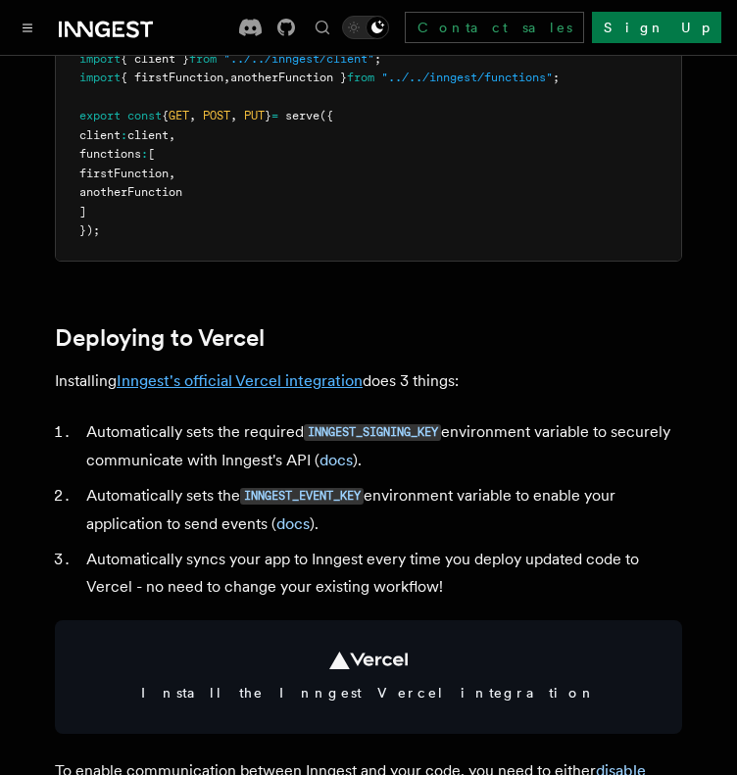 The height and width of the screenshot is (775, 737). I want to click on li: Automatically sets the environment variable to enable your application to send events ( )., so click(381, 510).